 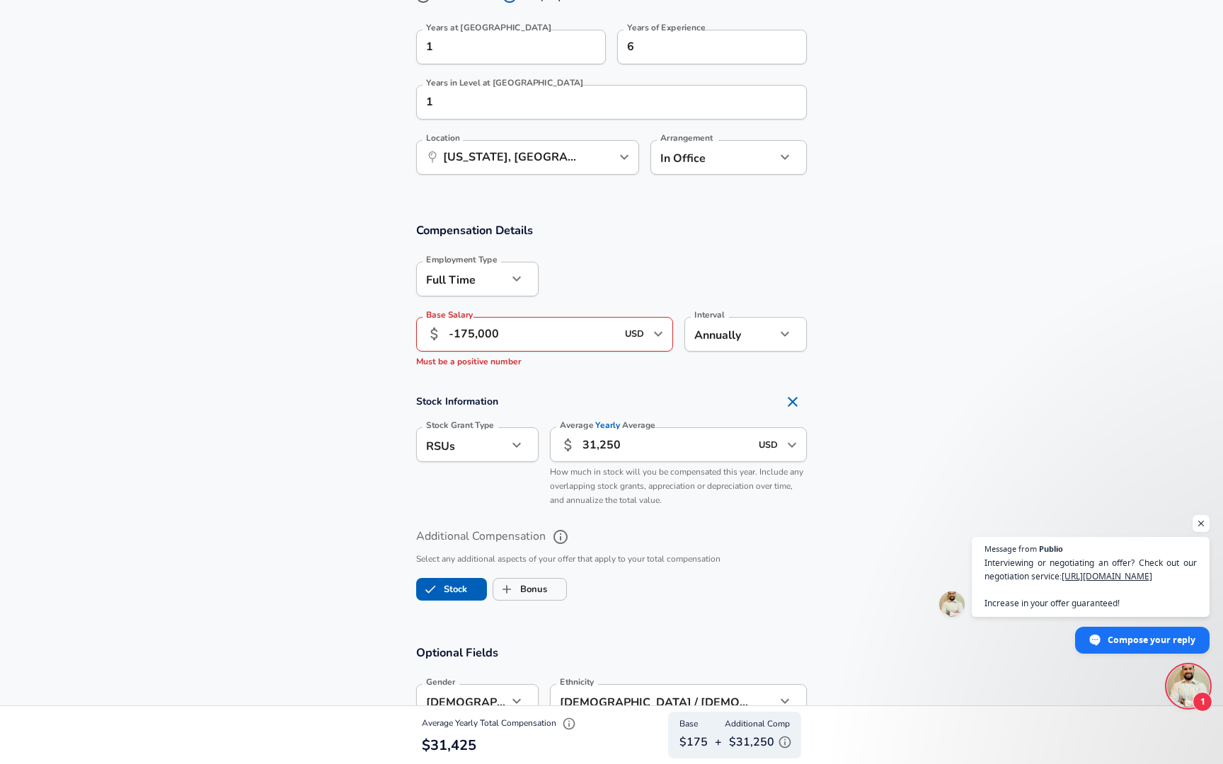 I want to click on input: 7, so click(x=696, y=47).